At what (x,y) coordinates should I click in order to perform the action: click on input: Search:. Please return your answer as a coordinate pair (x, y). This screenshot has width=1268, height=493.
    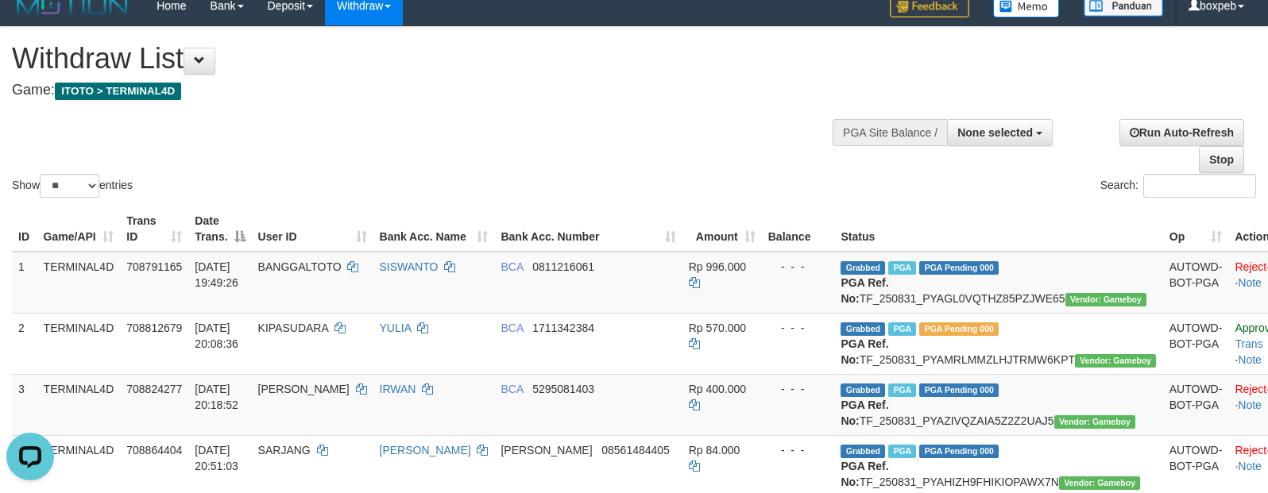
    Looking at the image, I should click on (1200, 186).